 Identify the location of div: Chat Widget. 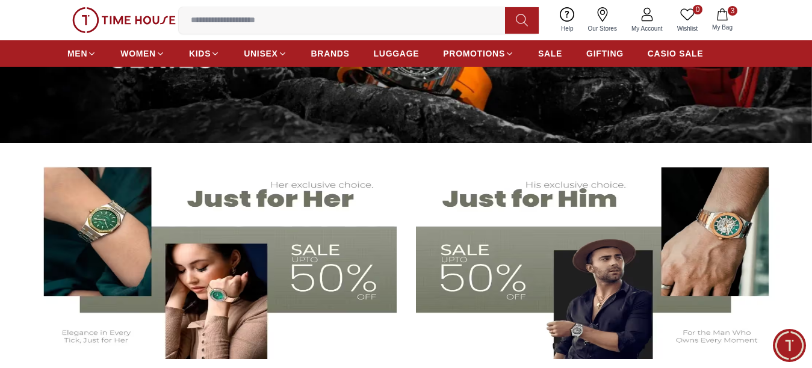
(789, 345).